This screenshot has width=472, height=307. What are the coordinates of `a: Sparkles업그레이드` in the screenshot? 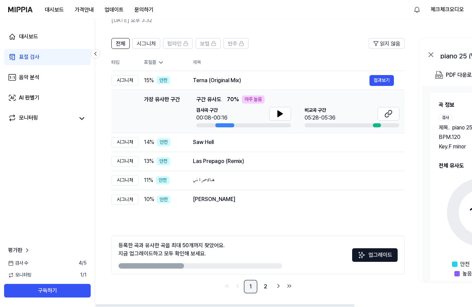 It's located at (375, 257).